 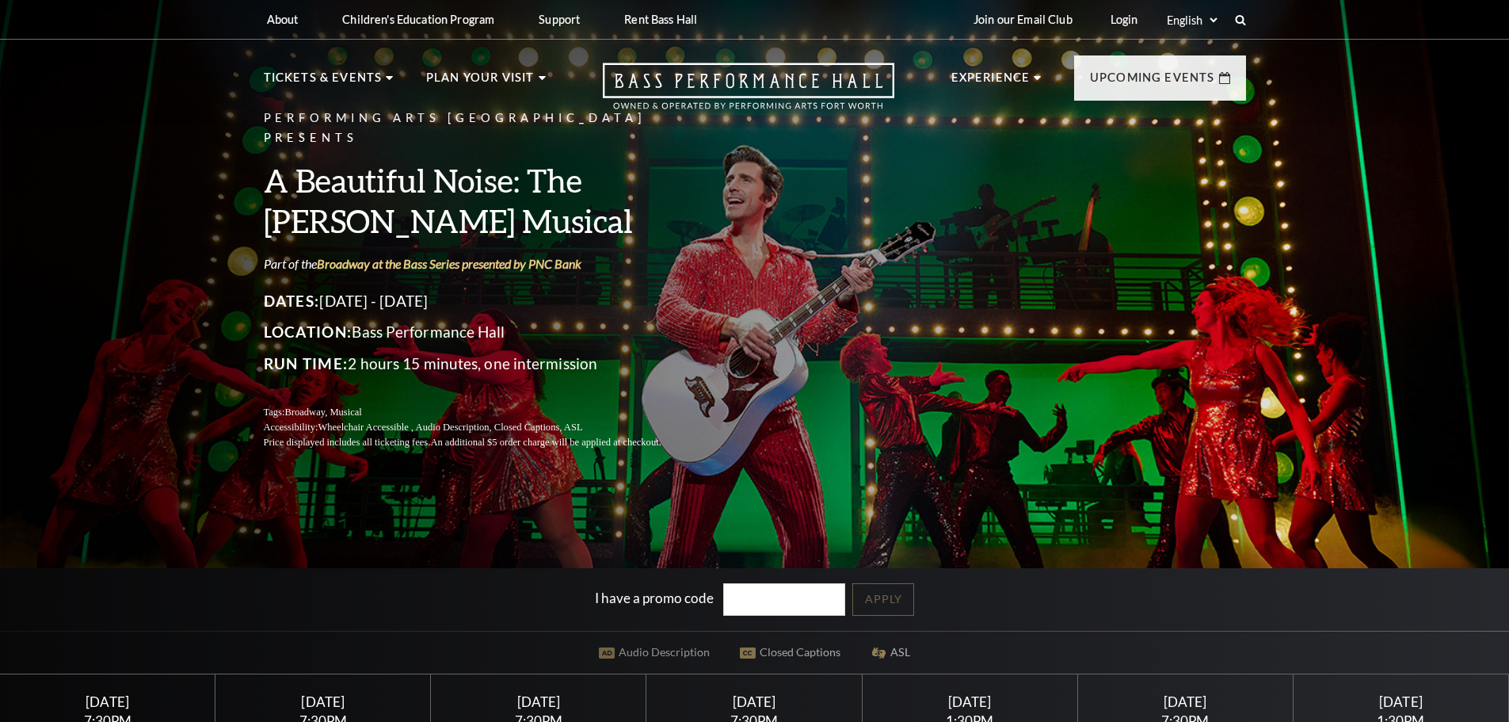 I want to click on p: Tags:, so click(x=482, y=412).